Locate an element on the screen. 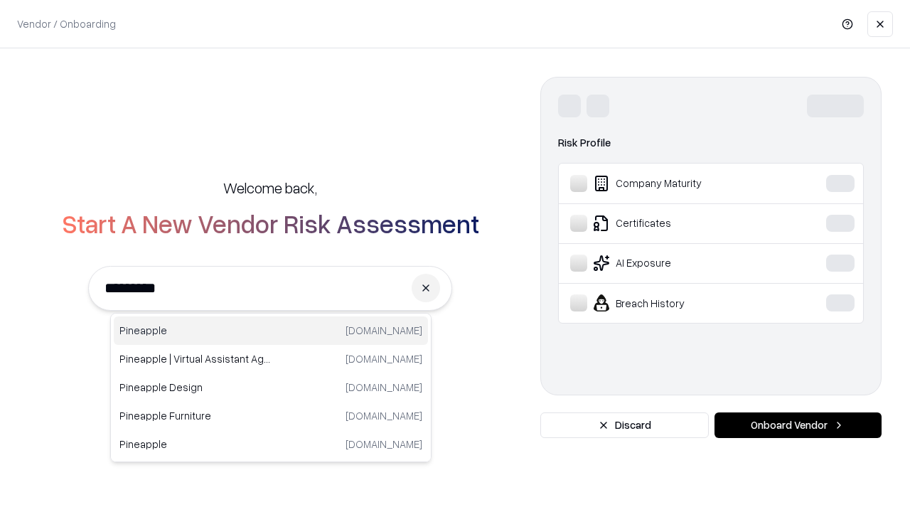 The image size is (910, 512). div: Company Maturity is located at coordinates (676, 183).